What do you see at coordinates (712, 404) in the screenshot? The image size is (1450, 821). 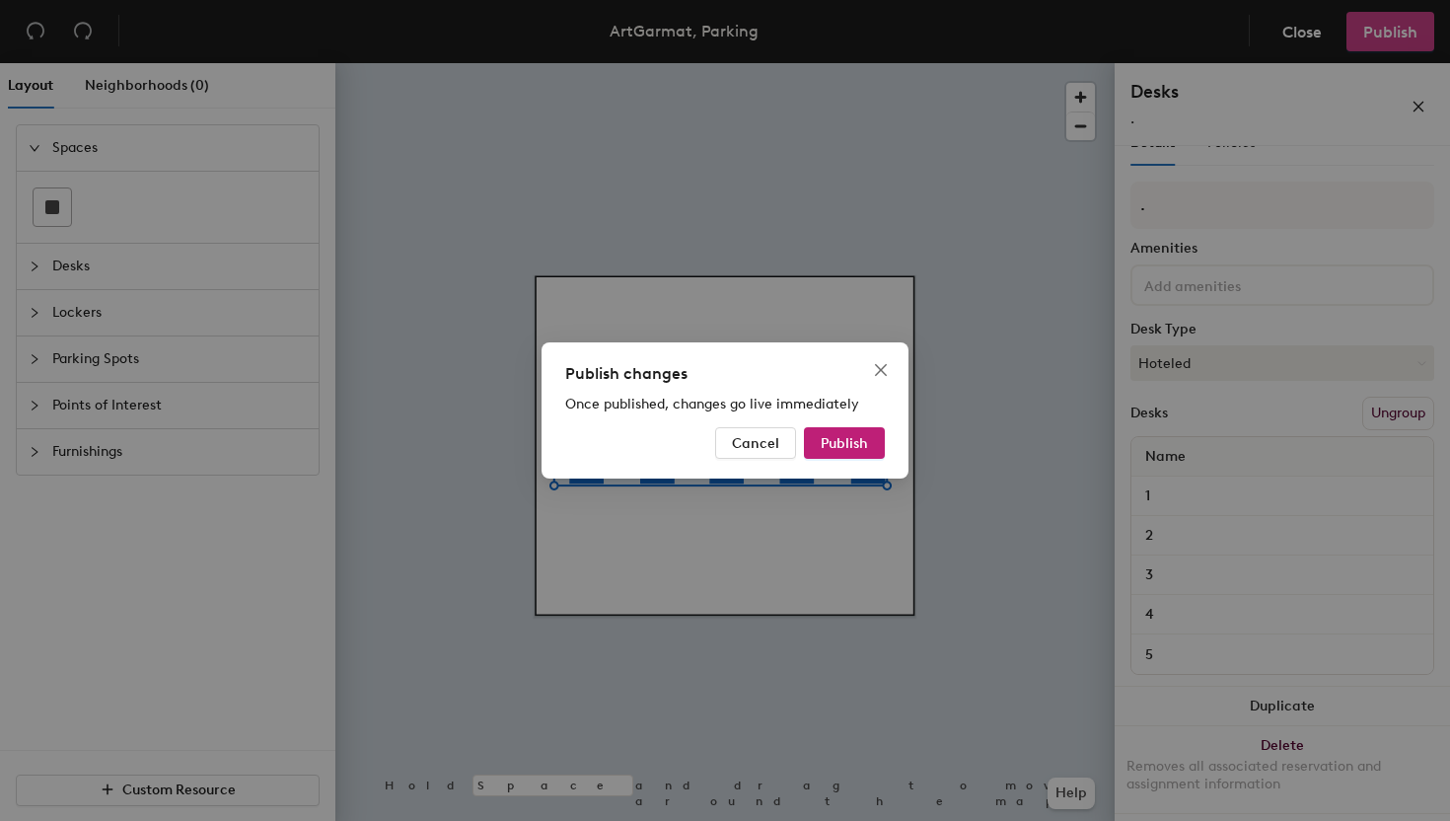 I see `span: Once published, changes go live immediately` at bounding box center [712, 404].